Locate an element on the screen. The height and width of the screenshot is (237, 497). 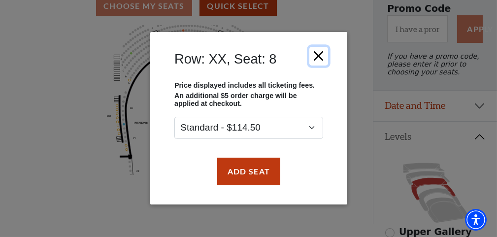
p: Price displayed includes all ticketing fees. is located at coordinates (249, 86).